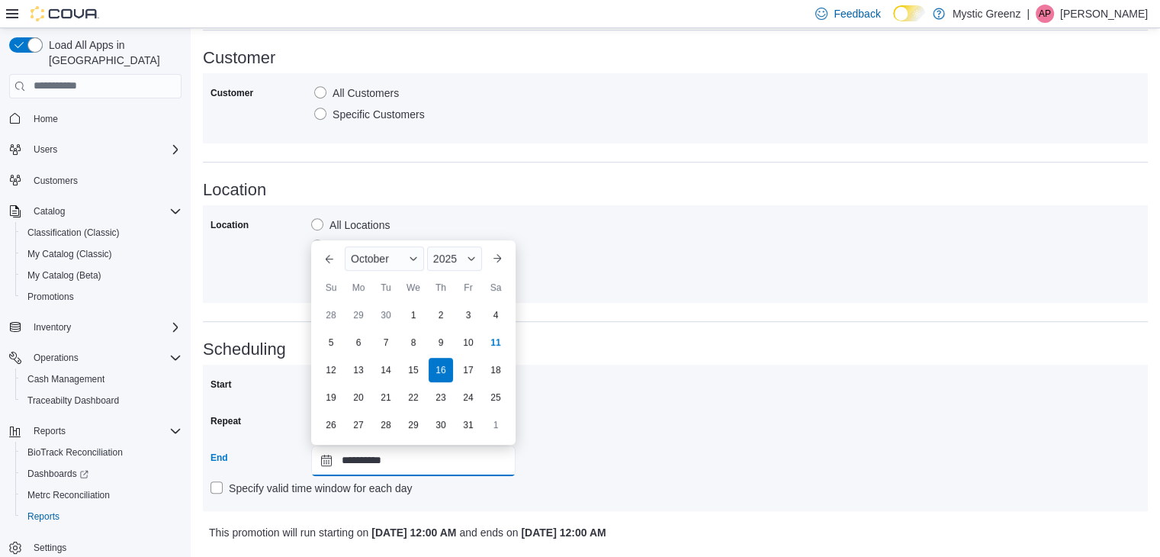 This screenshot has width=1160, height=557. Describe the element at coordinates (226, 421) in the screenshot. I see `label: Repeat` at that location.